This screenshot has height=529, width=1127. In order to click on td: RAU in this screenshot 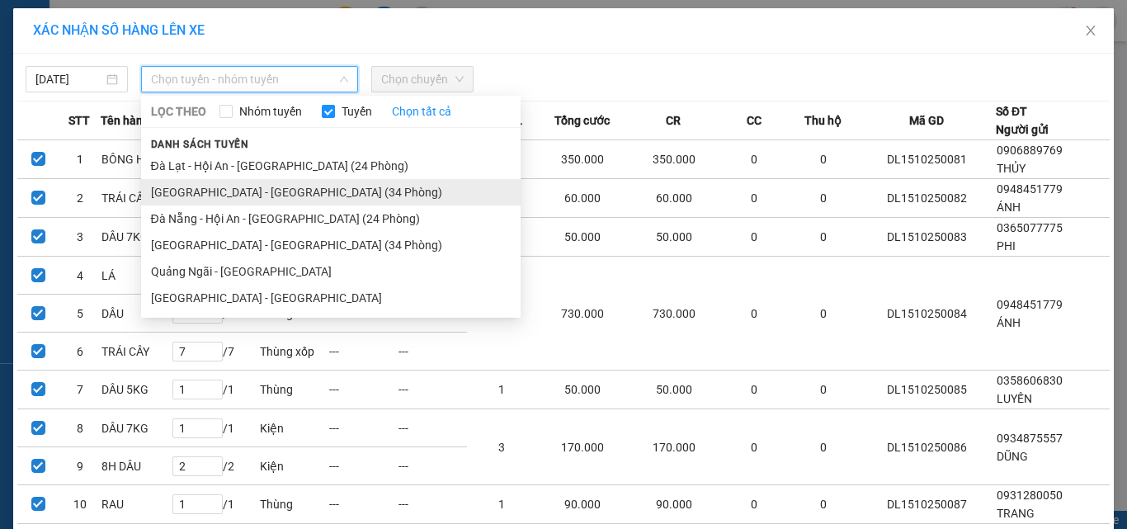, I will do `click(136, 504)`.